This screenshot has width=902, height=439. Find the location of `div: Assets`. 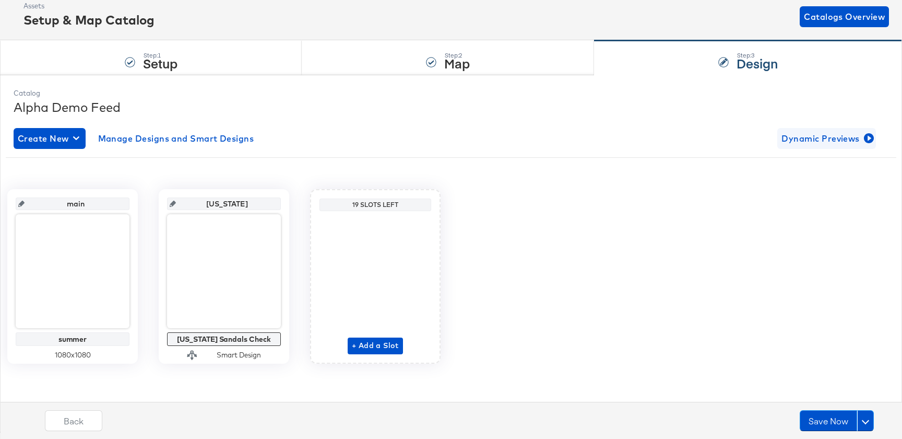

div: Assets is located at coordinates (89, 6).